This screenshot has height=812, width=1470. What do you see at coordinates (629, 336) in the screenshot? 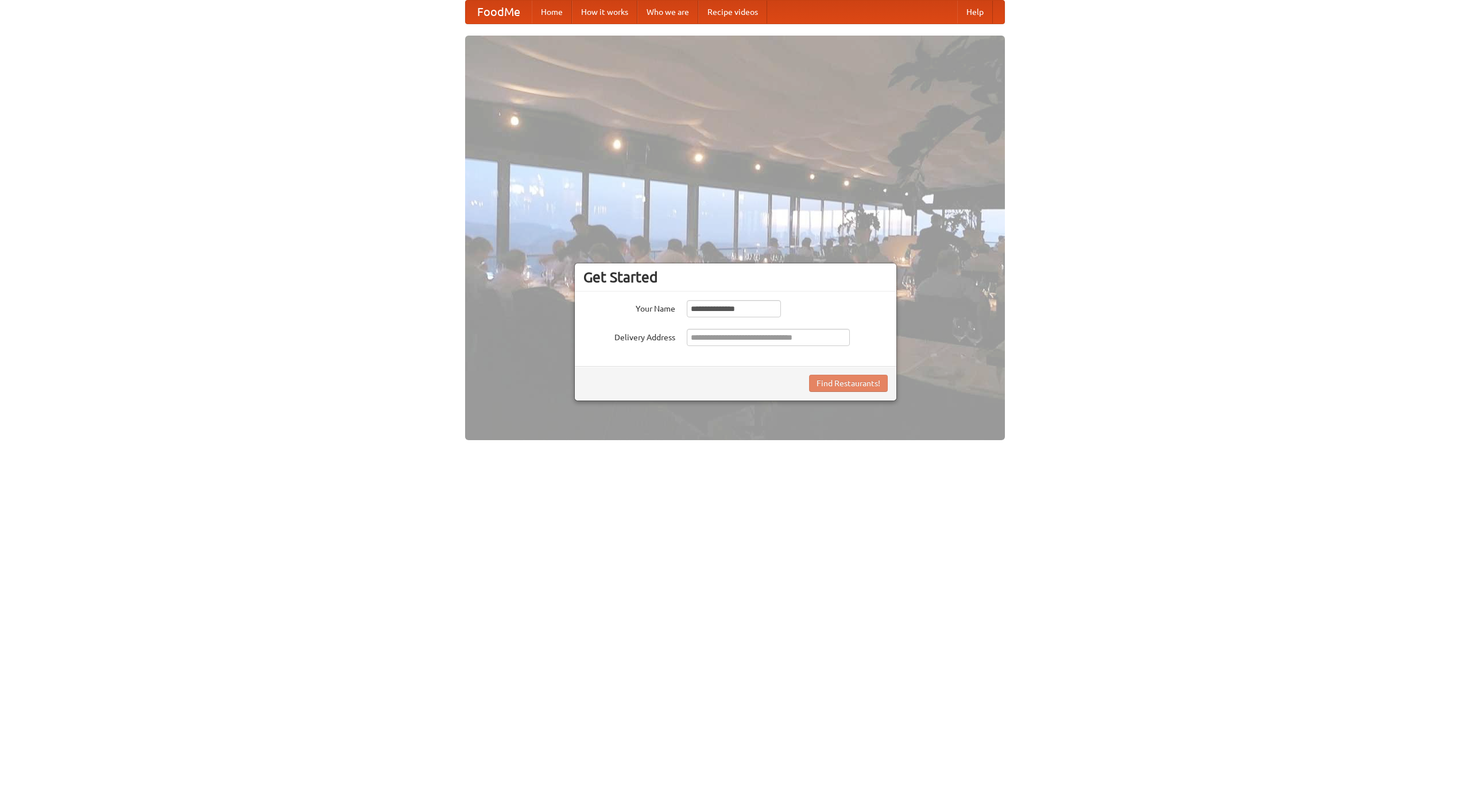
I see `label: Delivery Address` at bounding box center [629, 336].